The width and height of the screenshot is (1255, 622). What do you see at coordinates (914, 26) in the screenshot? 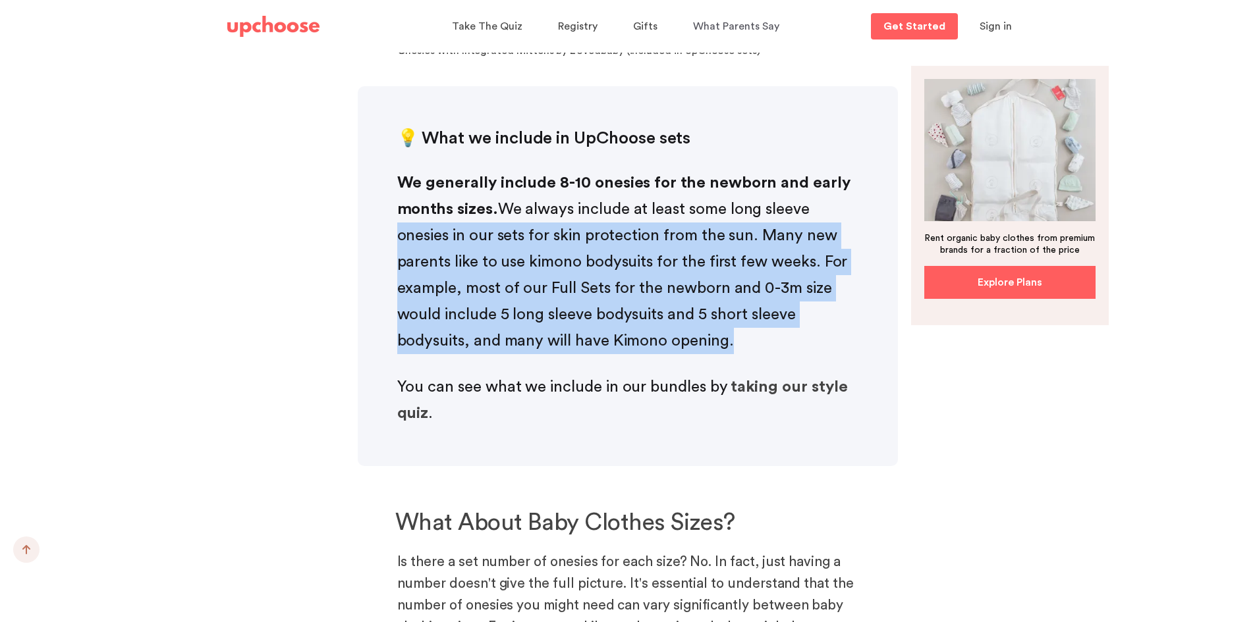
I see `a: Get Started` at bounding box center [914, 26].